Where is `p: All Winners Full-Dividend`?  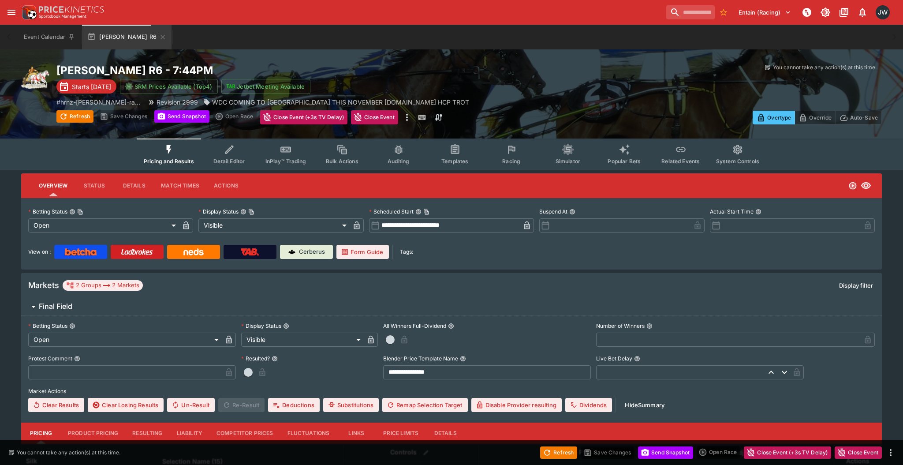
p: All Winners Full-Dividend is located at coordinates (415, 325).